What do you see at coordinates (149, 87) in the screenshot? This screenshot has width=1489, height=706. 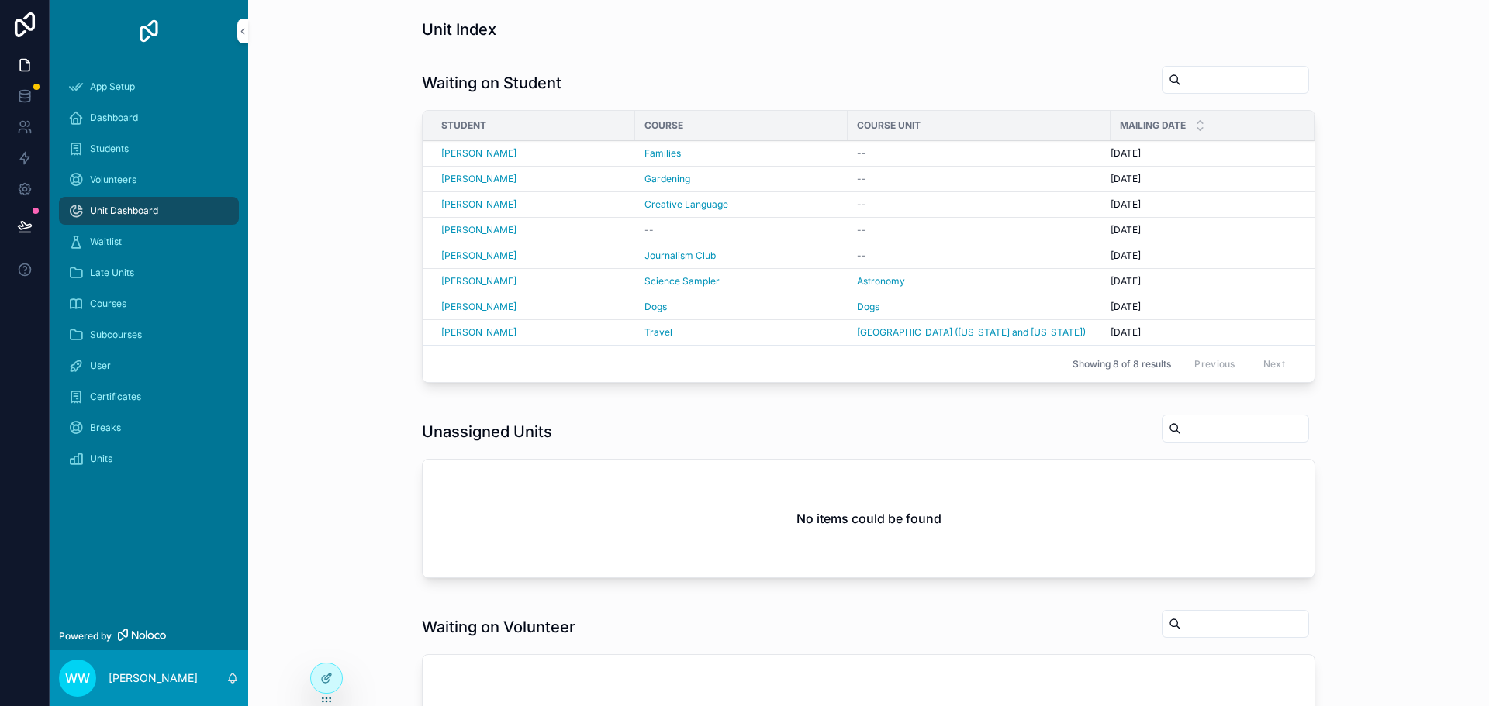 I see `a: App Setup` at bounding box center [149, 87].